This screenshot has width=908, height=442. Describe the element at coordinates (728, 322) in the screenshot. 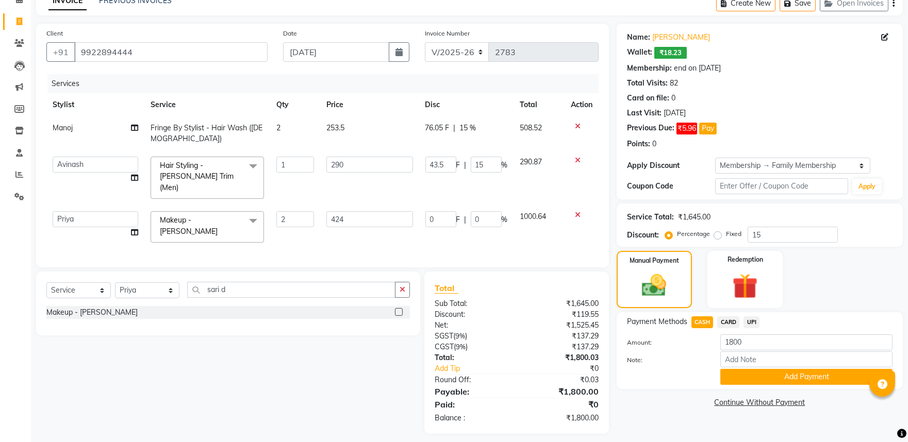

I see `span: CARD` at that location.